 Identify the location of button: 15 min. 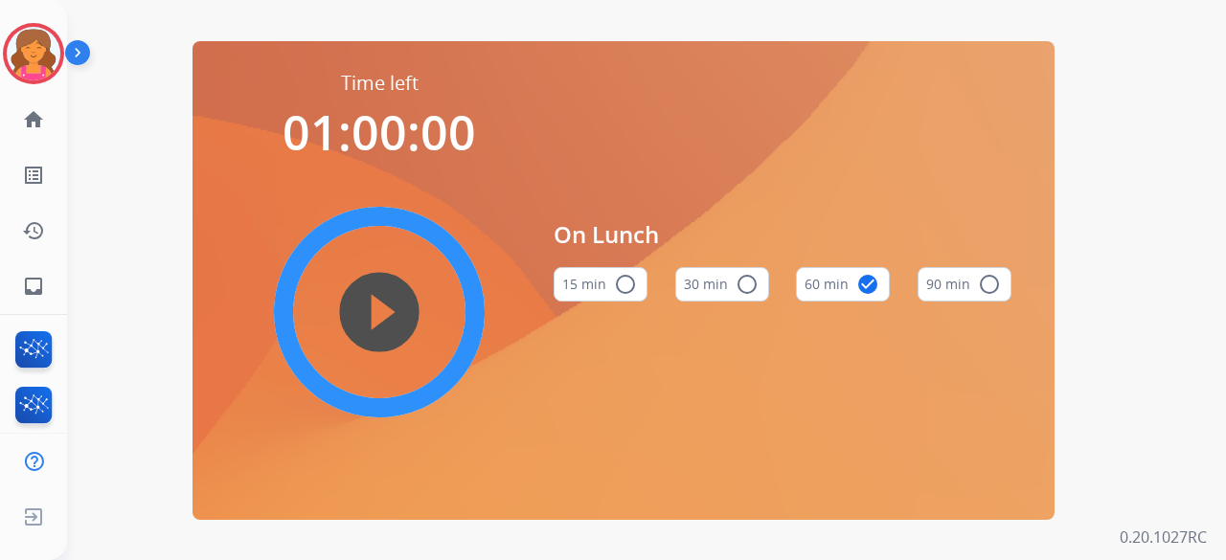
(600, 284).